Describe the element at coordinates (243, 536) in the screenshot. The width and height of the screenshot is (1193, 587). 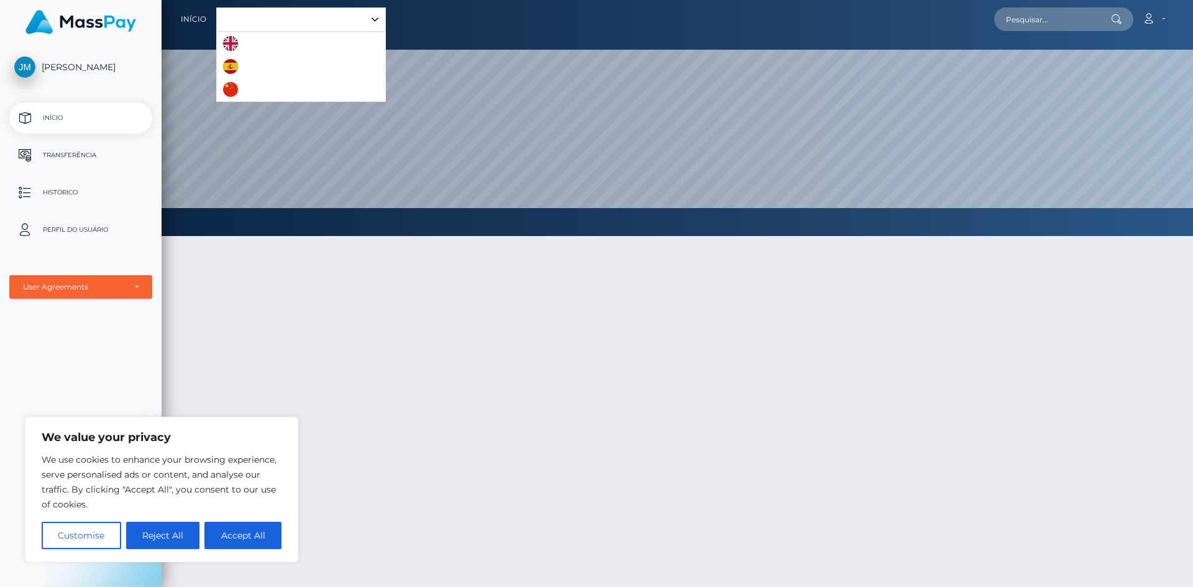
I see `button: Accept All` at that location.